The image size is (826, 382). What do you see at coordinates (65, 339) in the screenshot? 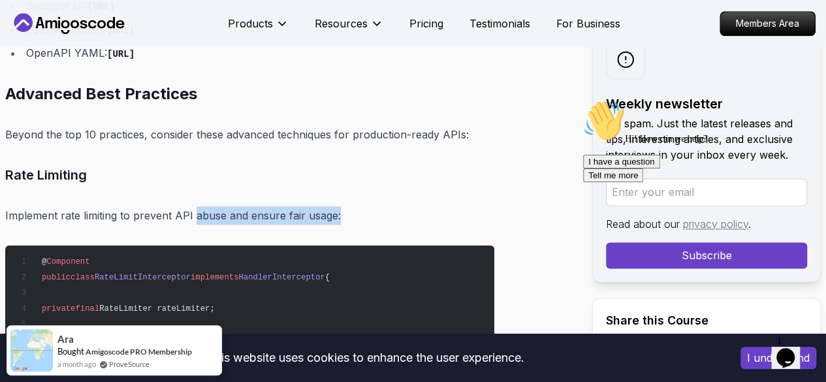
I see `span: Ara` at bounding box center [65, 339].